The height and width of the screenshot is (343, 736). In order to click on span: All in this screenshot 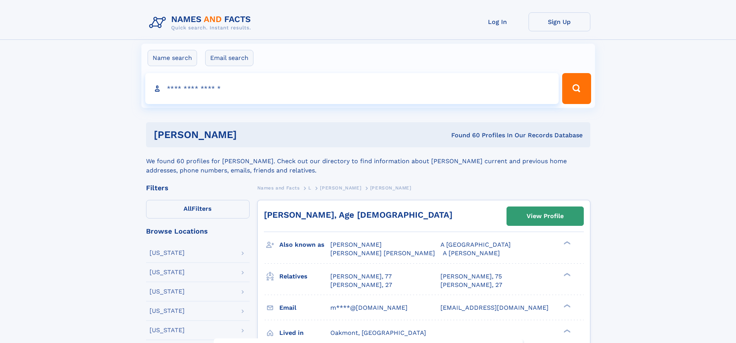, I will do `click(187, 208)`.